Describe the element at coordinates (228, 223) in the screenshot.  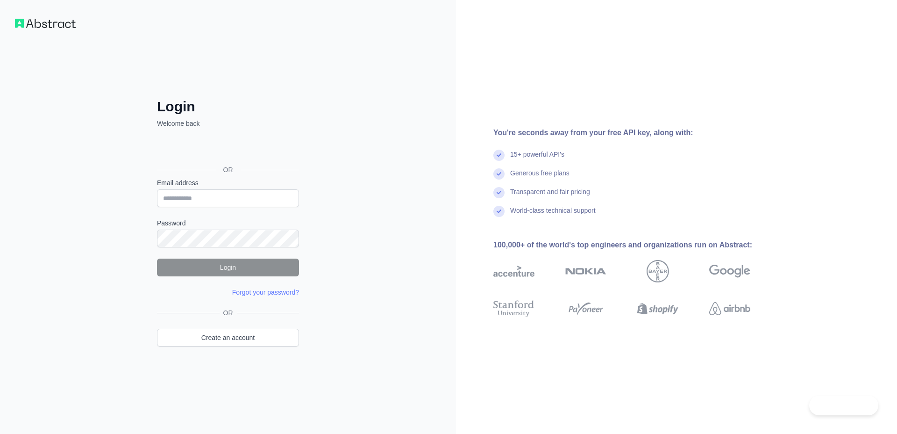
I see `label: Password` at that location.